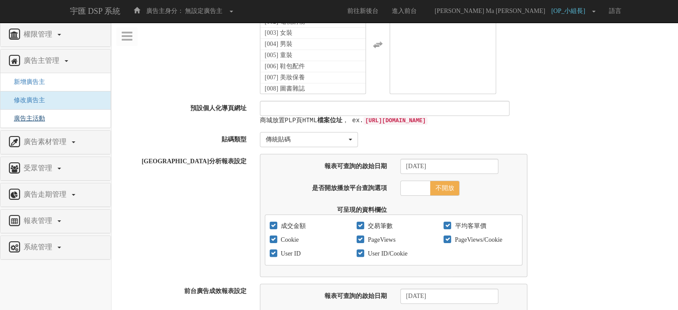  What do you see at coordinates (330, 120) in the screenshot?
I see `strong: 檔案位址` at bounding box center [330, 120].